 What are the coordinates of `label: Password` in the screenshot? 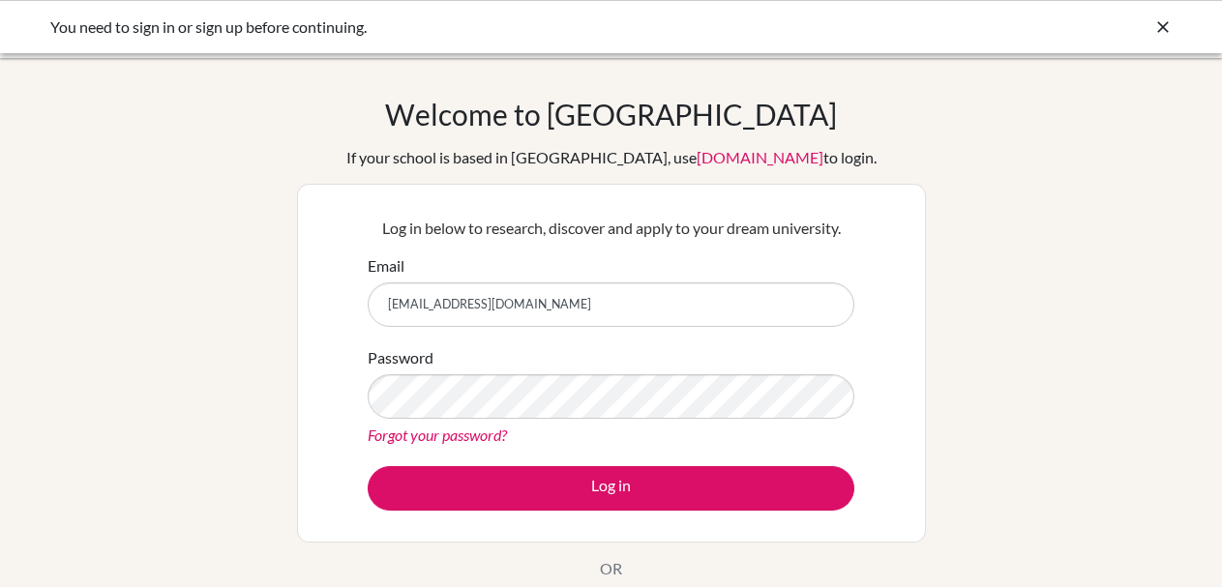 It's located at (401, 358).